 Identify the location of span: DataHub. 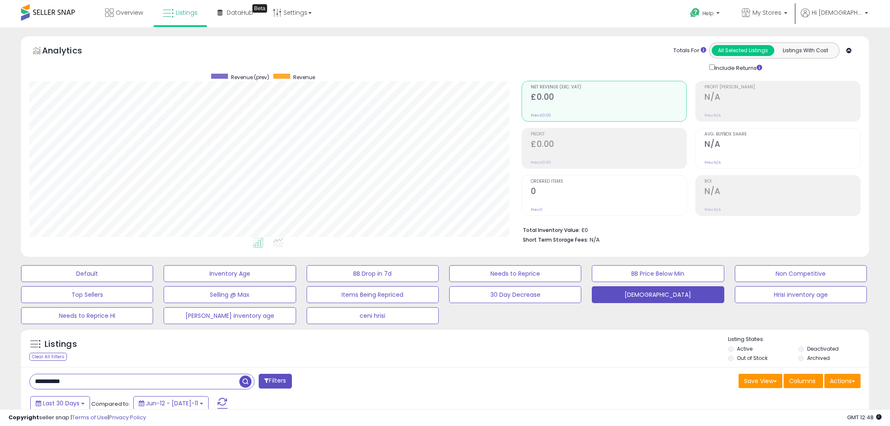
(240, 13).